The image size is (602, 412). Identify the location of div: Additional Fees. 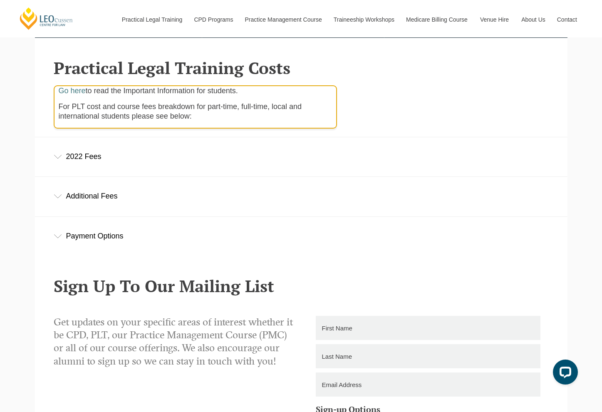
(301, 196).